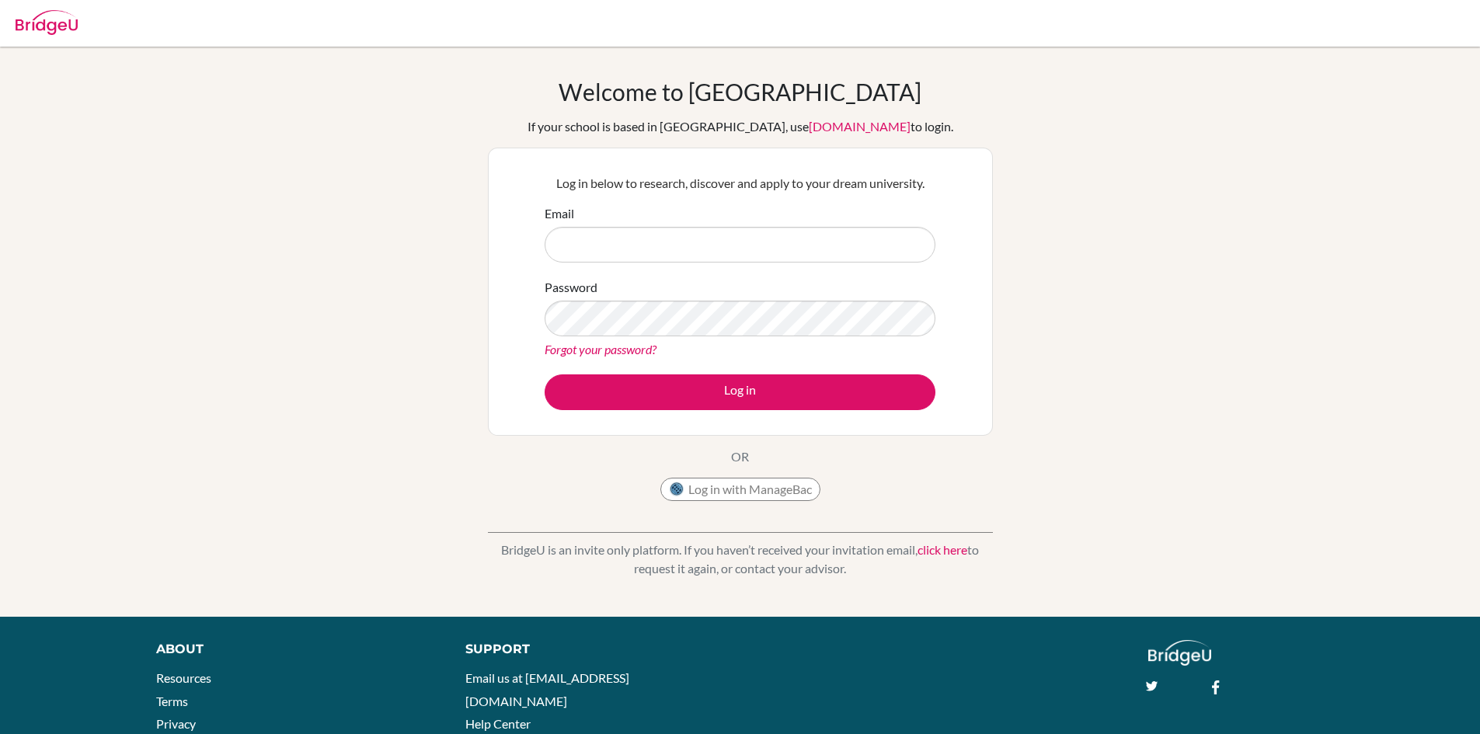  What do you see at coordinates (183, 677) in the screenshot?
I see `a: Resources` at bounding box center [183, 677].